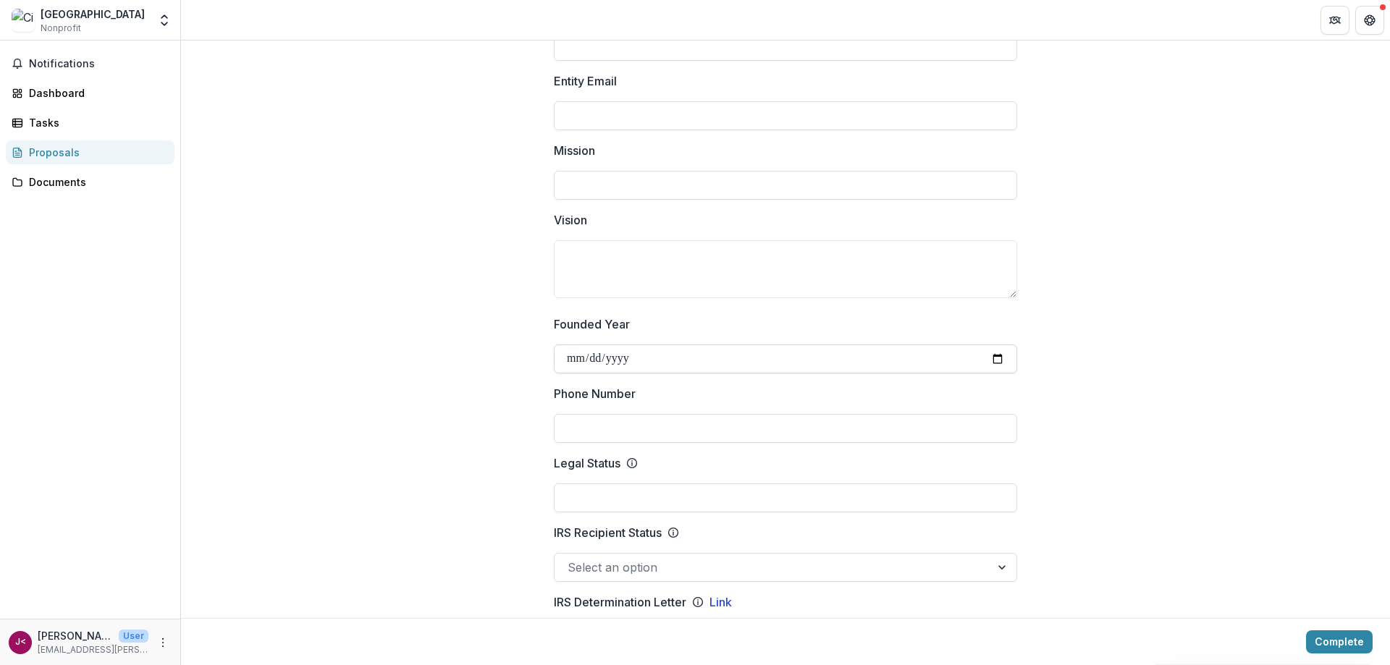 Image resolution: width=1390 pixels, height=665 pixels. What do you see at coordinates (1370, 20) in the screenshot?
I see `button: Get Help` at bounding box center [1370, 20].